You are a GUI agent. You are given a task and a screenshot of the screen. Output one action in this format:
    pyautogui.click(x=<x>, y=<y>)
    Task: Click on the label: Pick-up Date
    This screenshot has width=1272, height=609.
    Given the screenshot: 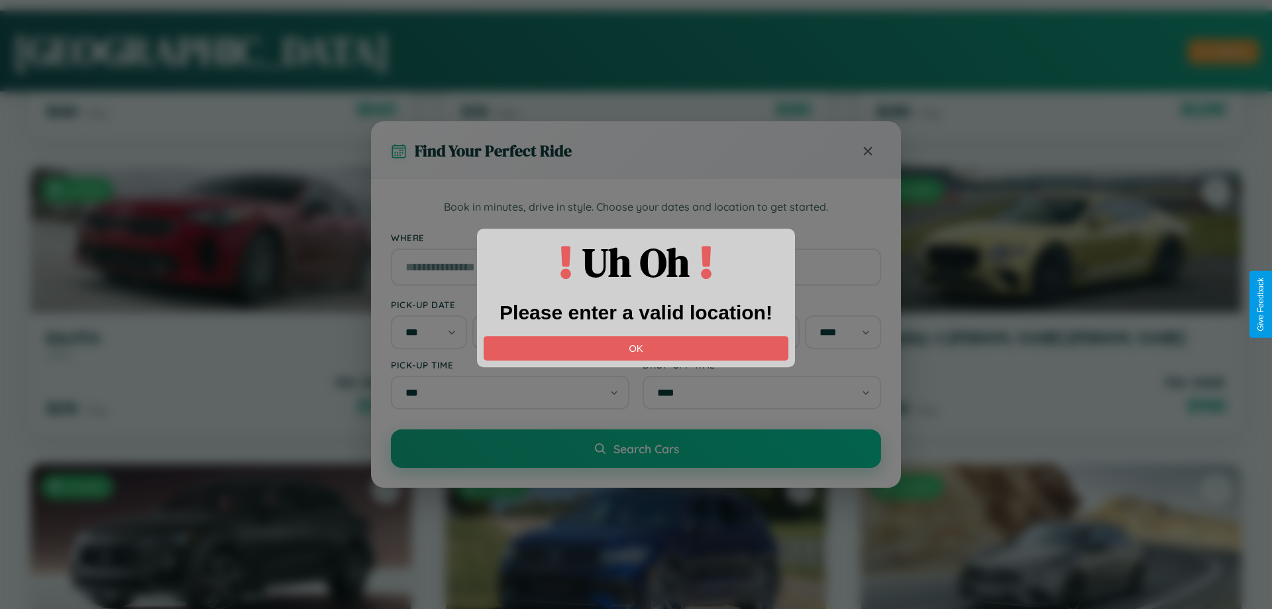 What is the action you would take?
    pyautogui.click(x=510, y=304)
    